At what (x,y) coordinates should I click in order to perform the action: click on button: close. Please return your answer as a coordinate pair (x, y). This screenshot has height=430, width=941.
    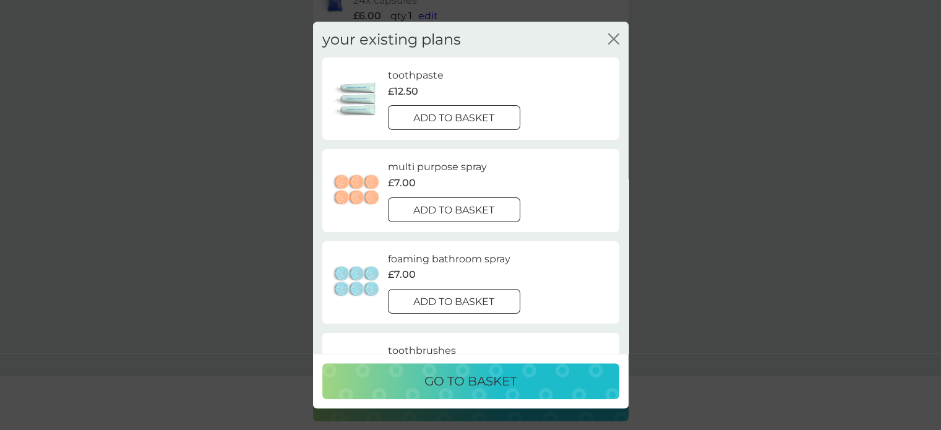
    Looking at the image, I should click on (614, 40).